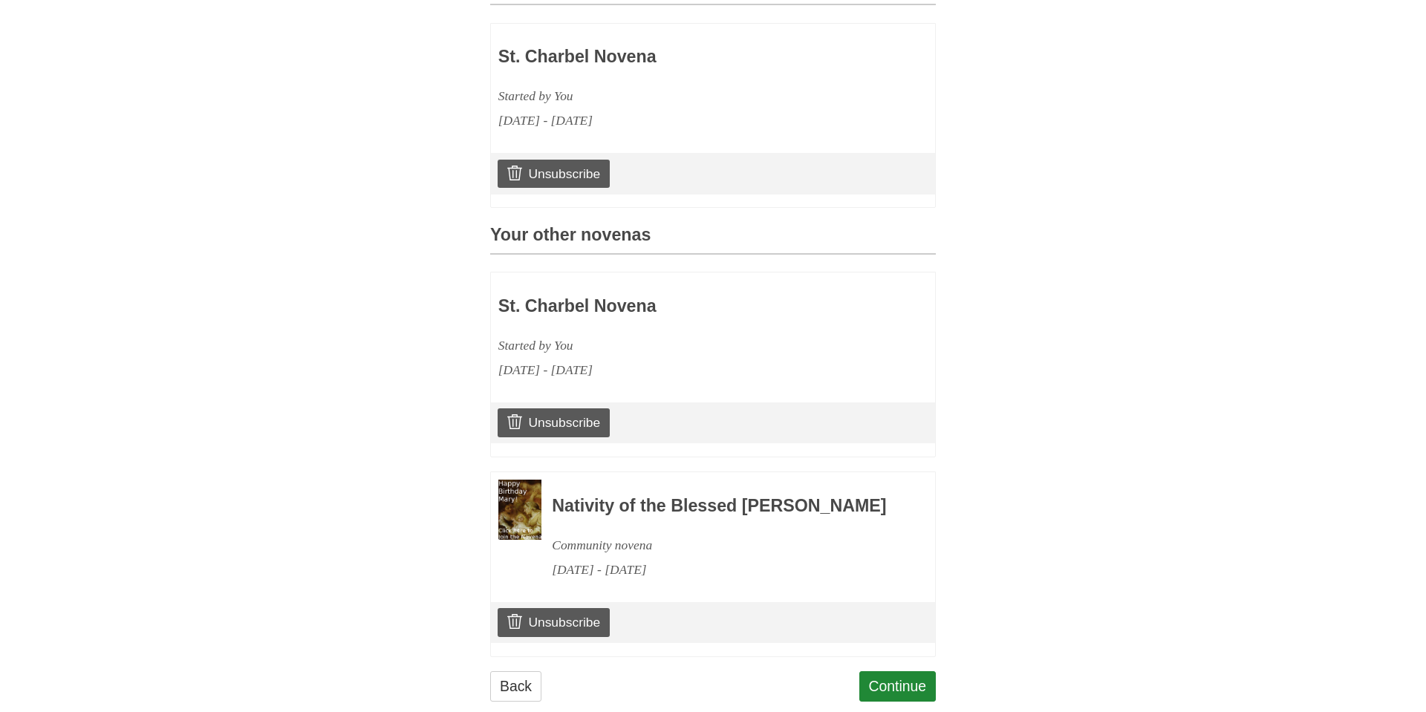 The height and width of the screenshot is (712, 1426). I want to click on img: Novena image, so click(520, 510).